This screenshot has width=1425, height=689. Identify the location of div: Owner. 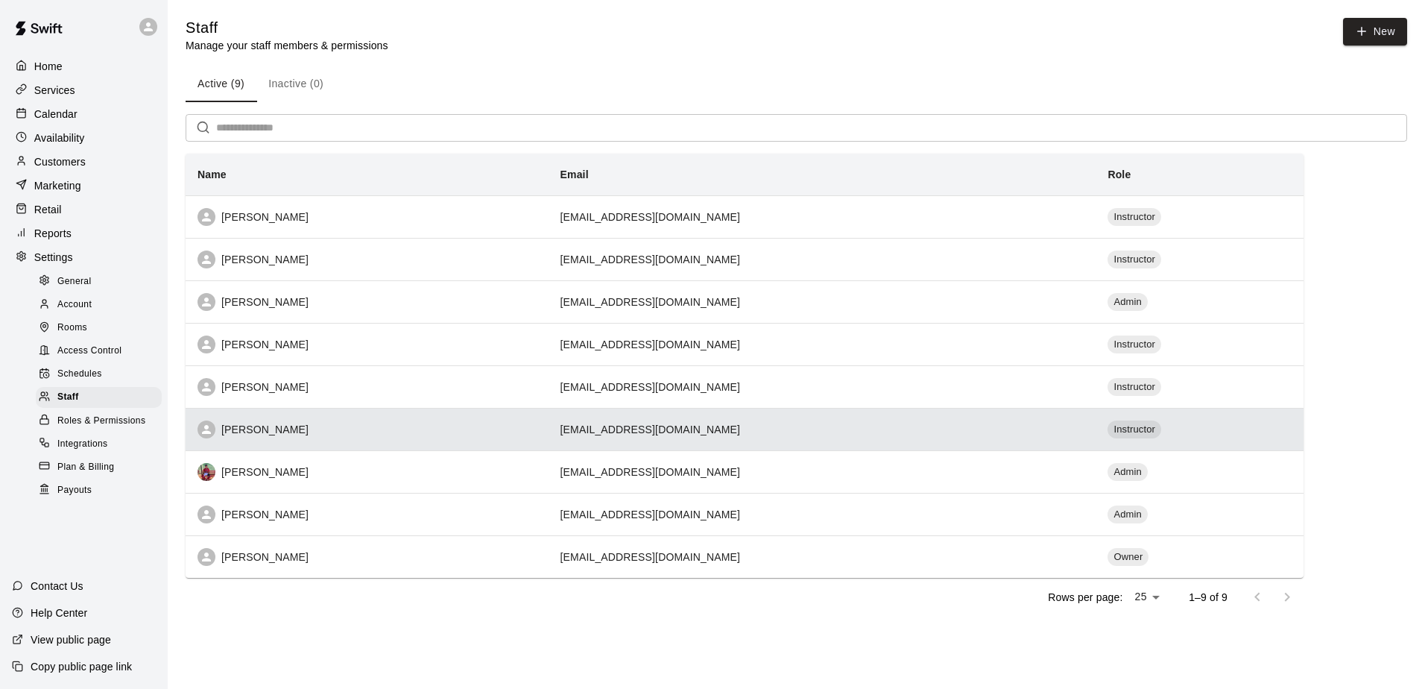
(1127, 557).